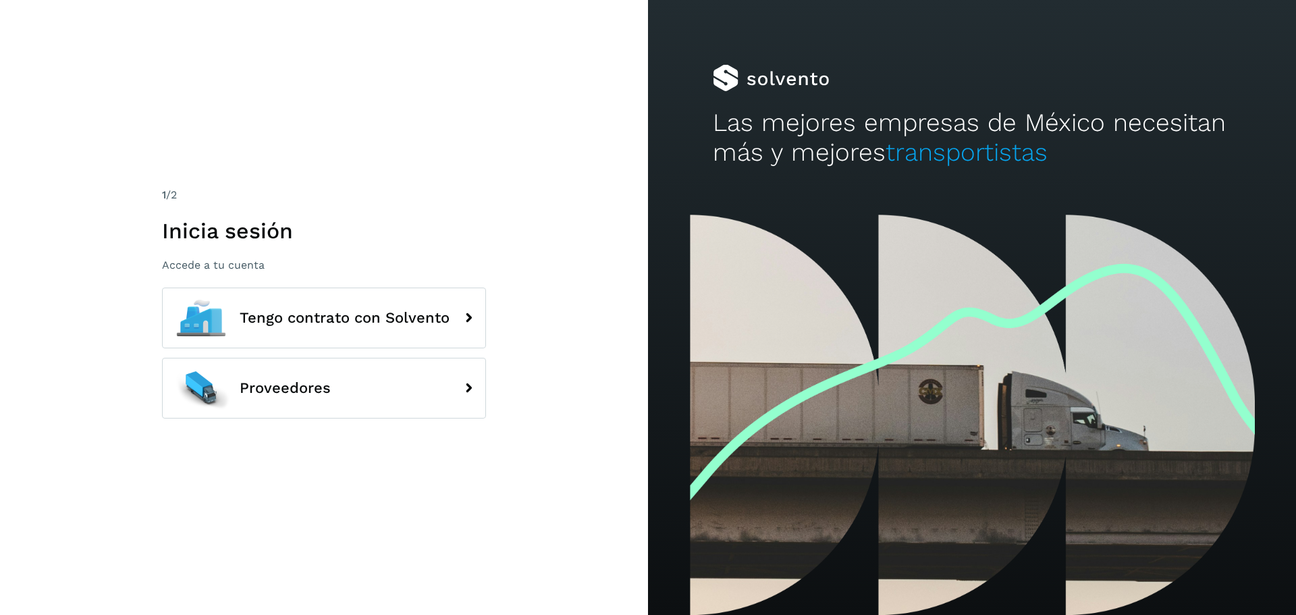  Describe the element at coordinates (972, 138) in the screenshot. I see `h2: Las mejores empresas de México necesitan más y mejores` at that location.